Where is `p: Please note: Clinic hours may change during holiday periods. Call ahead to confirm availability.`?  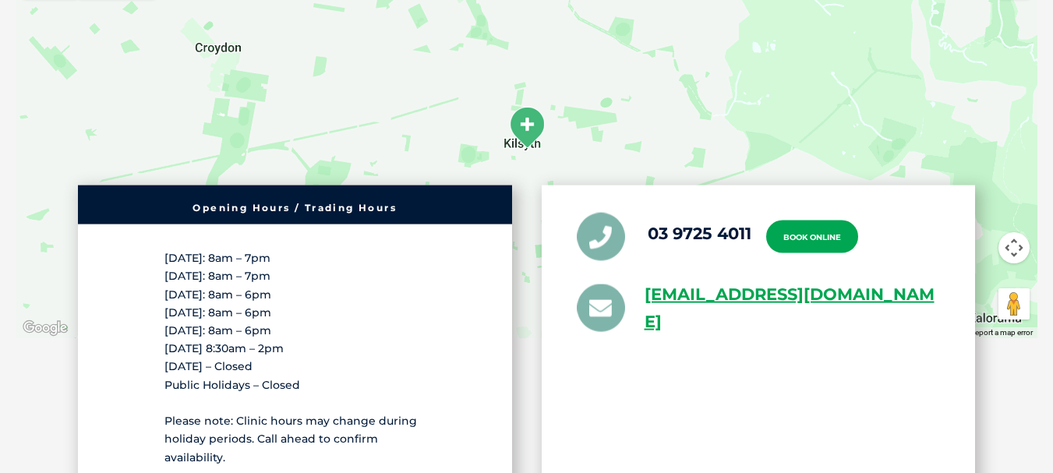 p: Please note: Clinic hours may change during holiday periods. Call ahead to confirm availability. is located at coordinates (295, 440).